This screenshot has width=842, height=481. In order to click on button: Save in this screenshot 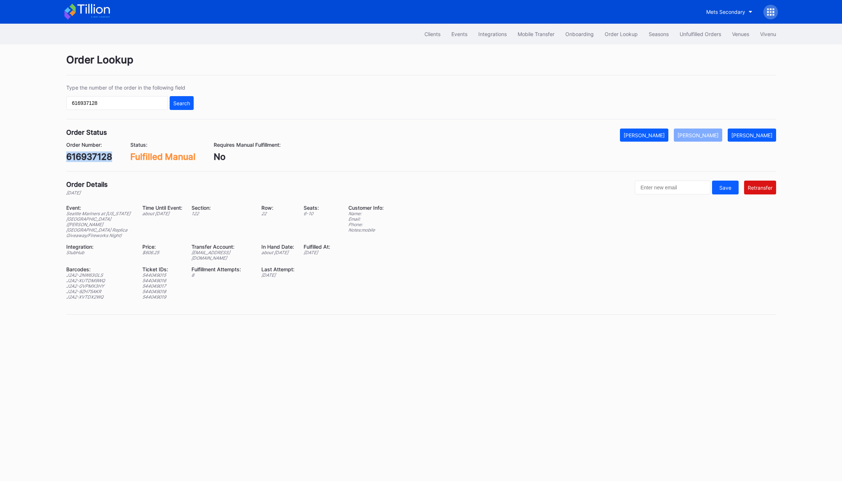, I will do `click(725, 187)`.